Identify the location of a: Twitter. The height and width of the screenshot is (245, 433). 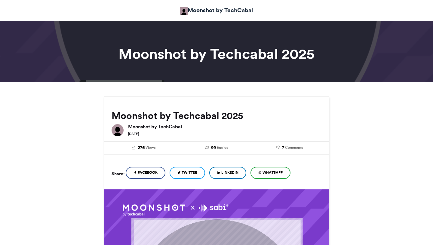
(187, 173).